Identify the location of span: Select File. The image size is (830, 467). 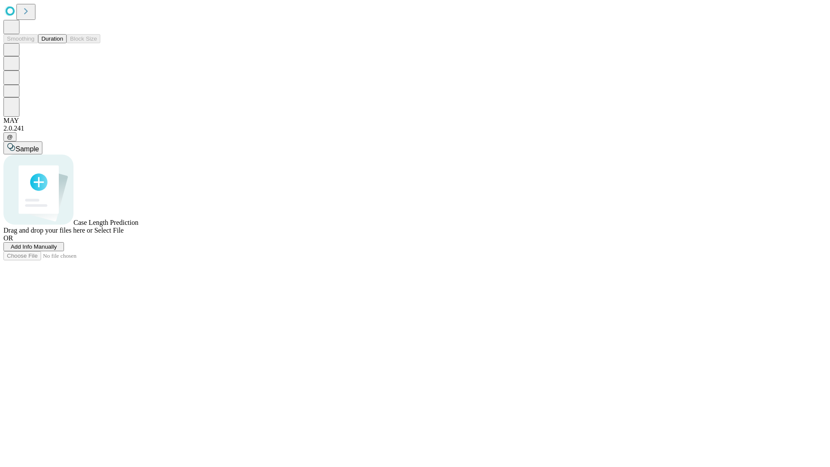
(109, 230).